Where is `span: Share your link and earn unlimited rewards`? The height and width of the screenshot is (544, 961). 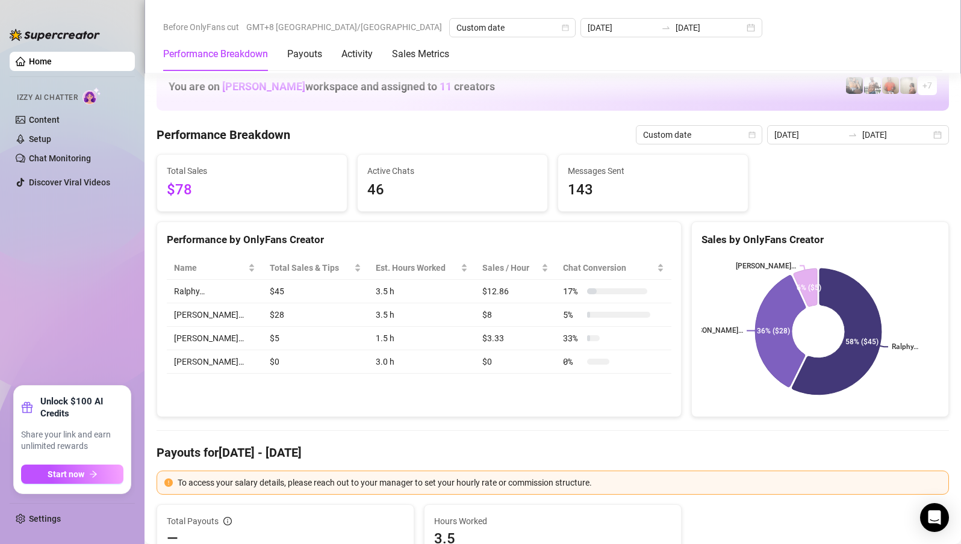 span: Share your link and earn unlimited rewards is located at coordinates (72, 441).